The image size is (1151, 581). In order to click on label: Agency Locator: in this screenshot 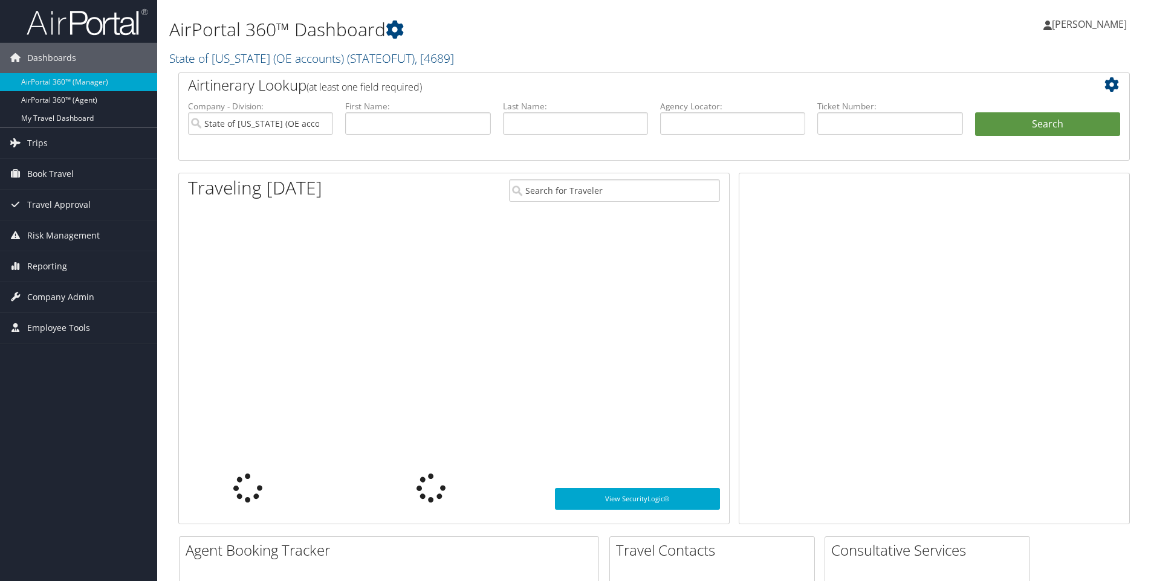, I will do `click(733, 106)`.